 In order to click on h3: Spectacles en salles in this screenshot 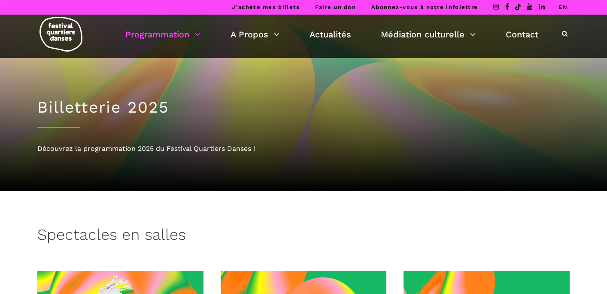, I will do `click(112, 236)`.